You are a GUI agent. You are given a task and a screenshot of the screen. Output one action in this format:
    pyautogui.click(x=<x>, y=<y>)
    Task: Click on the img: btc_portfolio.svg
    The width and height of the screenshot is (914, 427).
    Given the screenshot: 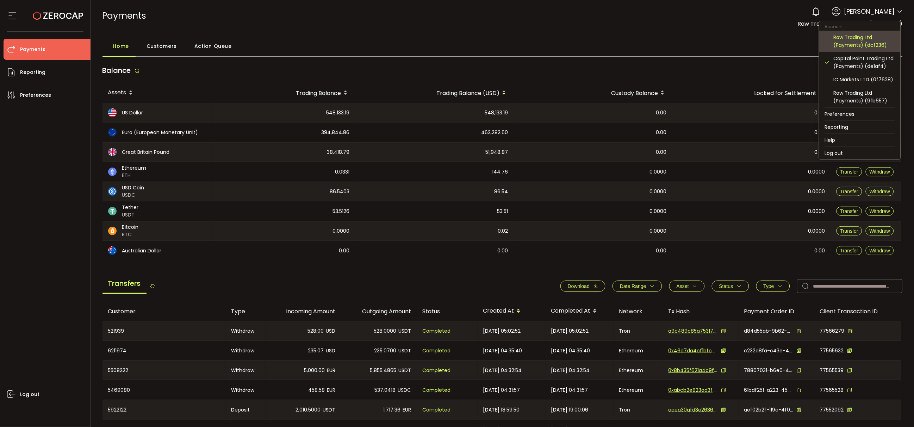 What is the action you would take?
    pyautogui.click(x=112, y=231)
    